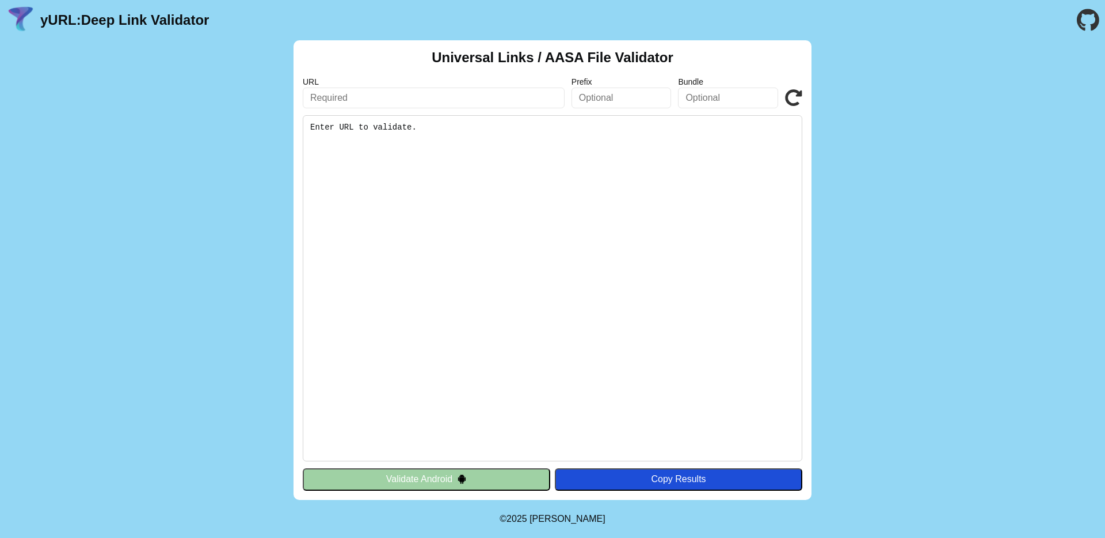  I want to click on input: Required, so click(434, 98).